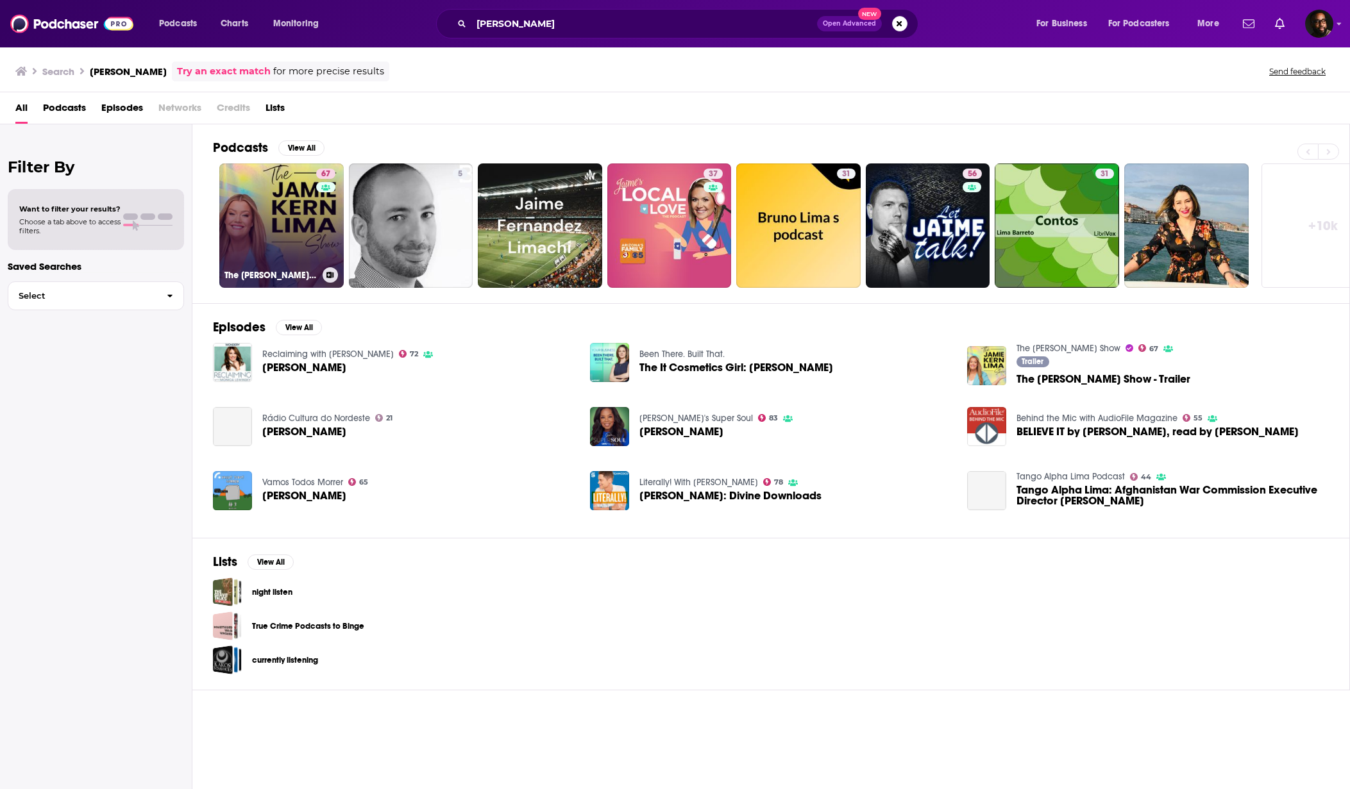 This screenshot has width=1350, height=789. What do you see at coordinates (1068, 348) in the screenshot?
I see `a: The Jamie Kern Lima Show` at bounding box center [1068, 348].